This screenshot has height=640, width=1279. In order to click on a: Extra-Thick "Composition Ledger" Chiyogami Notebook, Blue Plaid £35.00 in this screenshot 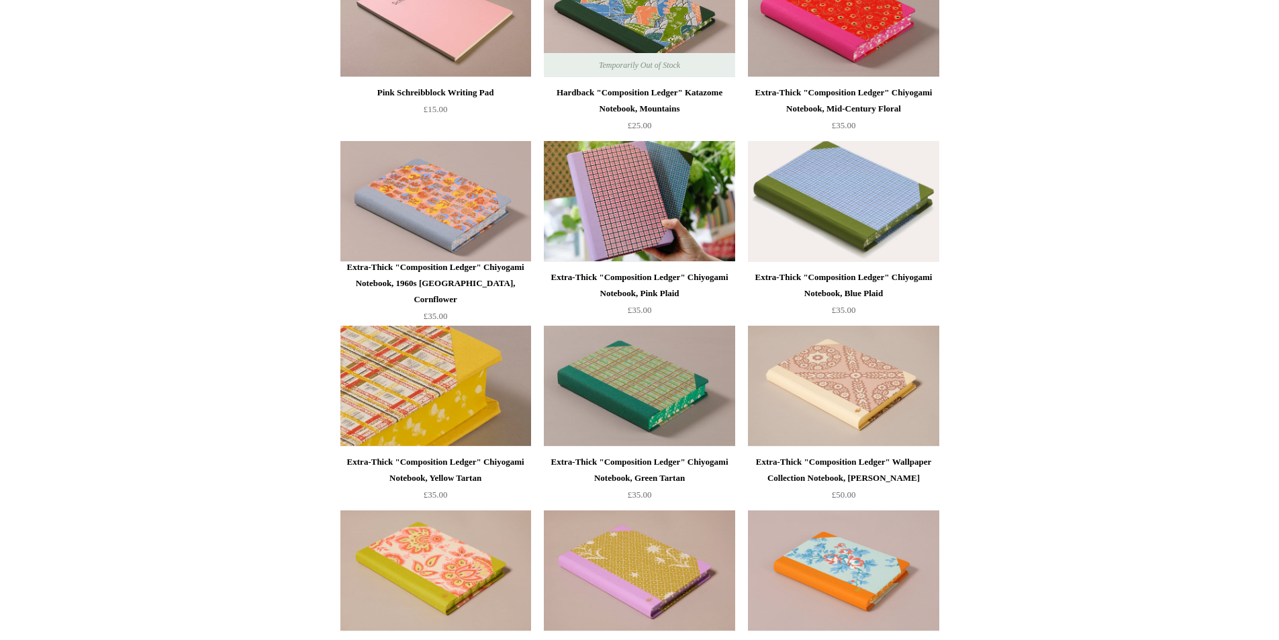, I will do `click(844, 297)`.